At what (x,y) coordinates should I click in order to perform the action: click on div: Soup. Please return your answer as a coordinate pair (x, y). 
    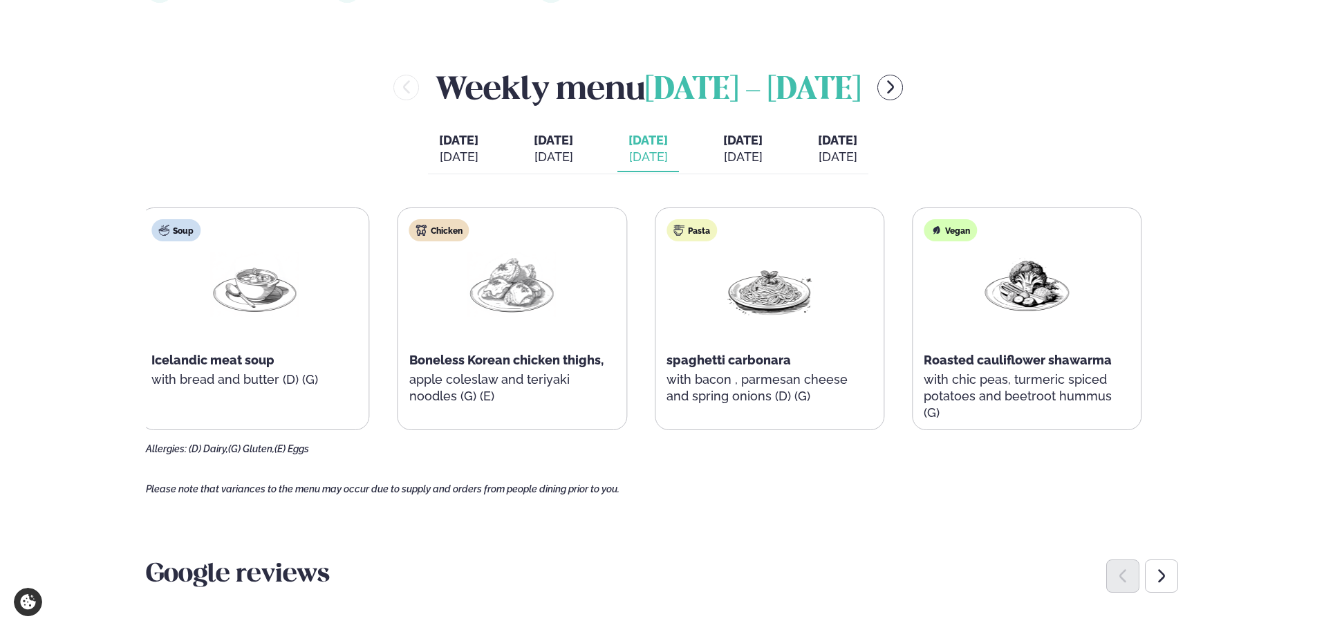
    Looking at the image, I should click on (176, 230).